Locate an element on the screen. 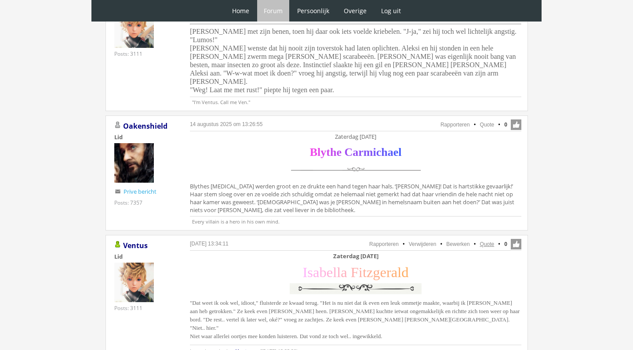 The height and width of the screenshot is (350, 633). span: c is located at coordinates (379, 152).